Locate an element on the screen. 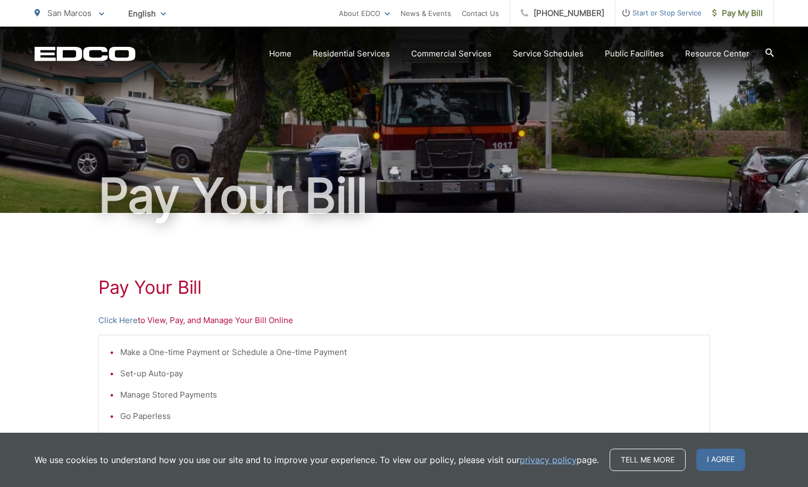  li: View Payment and Billing History is located at coordinates (410, 437).